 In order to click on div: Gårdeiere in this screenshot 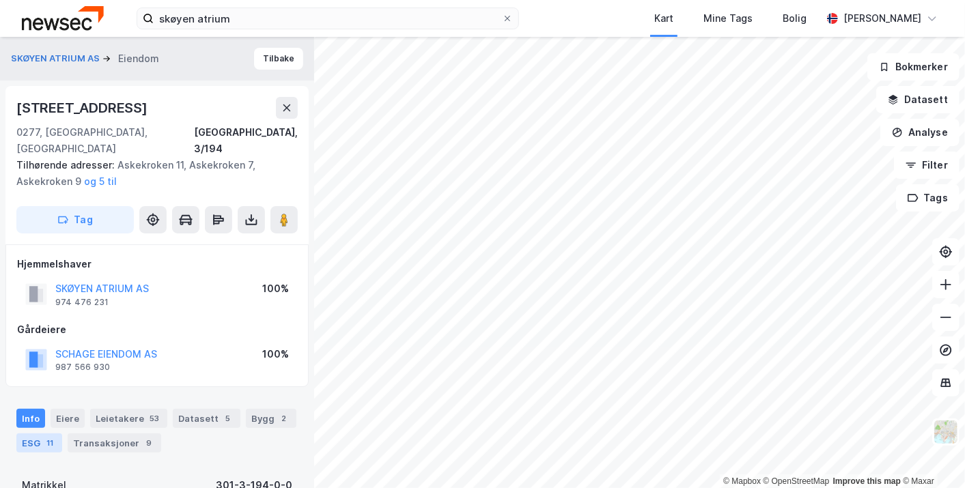, I will do `click(157, 330)`.